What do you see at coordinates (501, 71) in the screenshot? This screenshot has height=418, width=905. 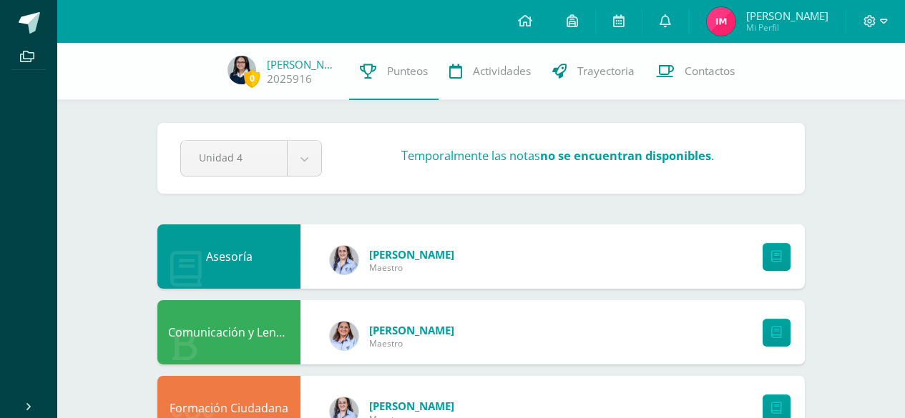 I see `span: Actividades` at bounding box center [501, 71].